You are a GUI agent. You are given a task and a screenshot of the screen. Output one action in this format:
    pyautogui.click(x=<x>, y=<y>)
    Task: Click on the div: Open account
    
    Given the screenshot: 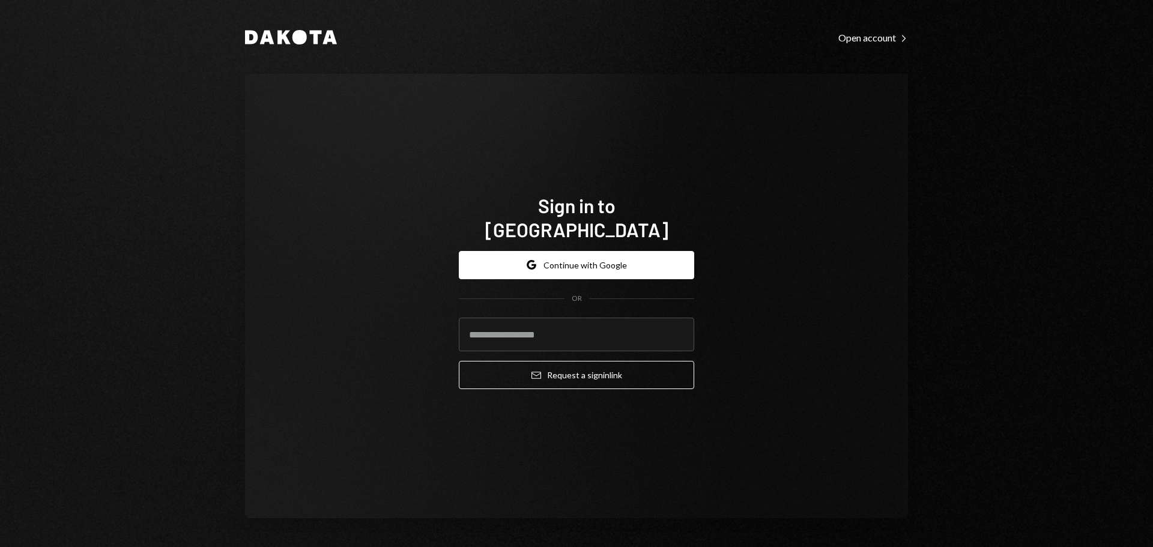 What is the action you would take?
    pyautogui.click(x=873, y=38)
    